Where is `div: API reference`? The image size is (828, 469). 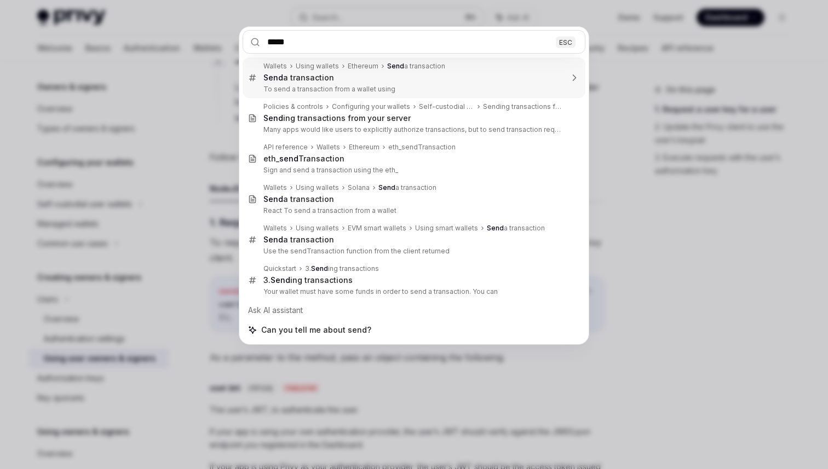 div: API reference is located at coordinates (285, 147).